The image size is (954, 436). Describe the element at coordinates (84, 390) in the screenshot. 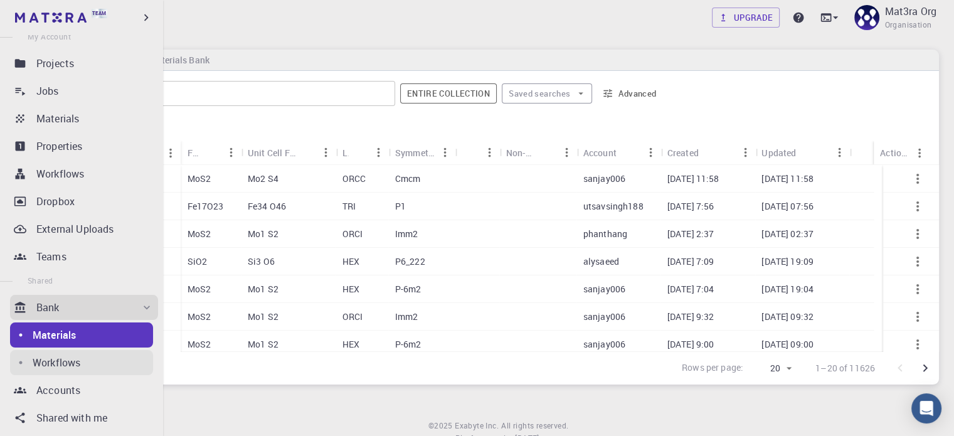

I see `a: Accounts` at that location.